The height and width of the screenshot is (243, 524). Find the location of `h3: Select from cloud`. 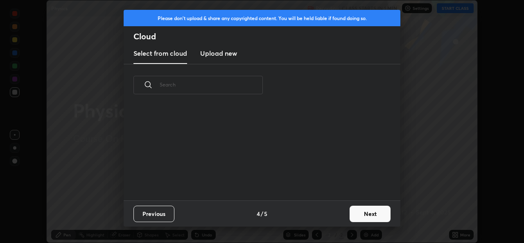

h3: Select from cloud is located at coordinates (160, 53).